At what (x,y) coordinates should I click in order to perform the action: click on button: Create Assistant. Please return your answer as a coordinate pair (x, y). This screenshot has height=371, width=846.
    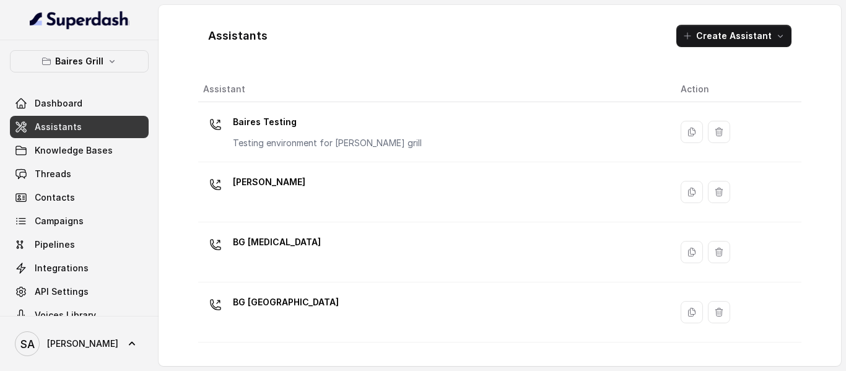
    Looking at the image, I should click on (734, 36).